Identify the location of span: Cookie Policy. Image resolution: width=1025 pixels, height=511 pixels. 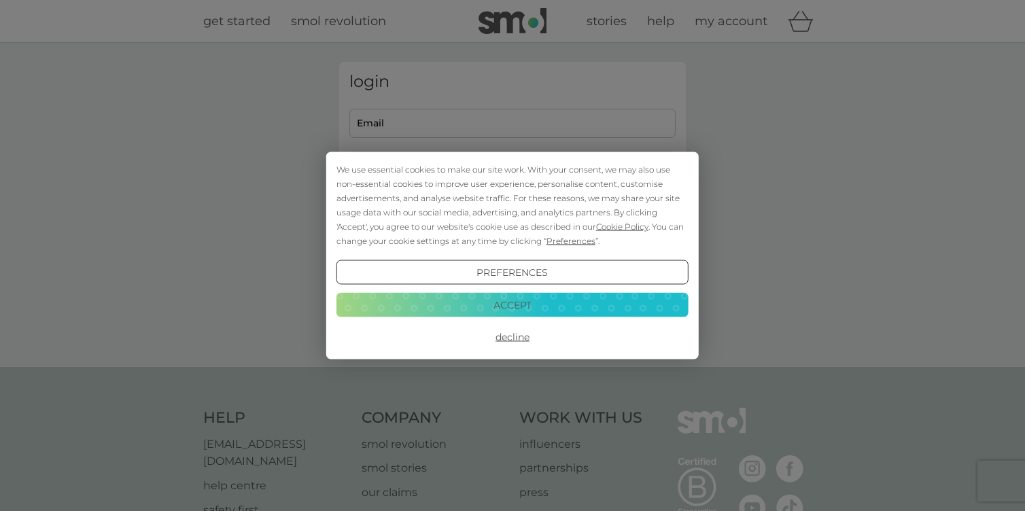
(622, 226).